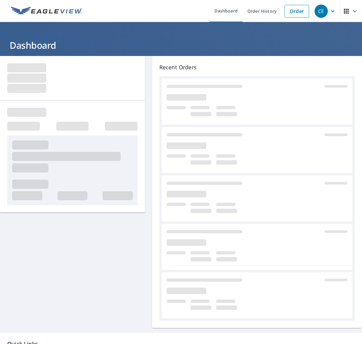 Image resolution: width=362 pixels, height=344 pixels. I want to click on a: Order, so click(297, 11).